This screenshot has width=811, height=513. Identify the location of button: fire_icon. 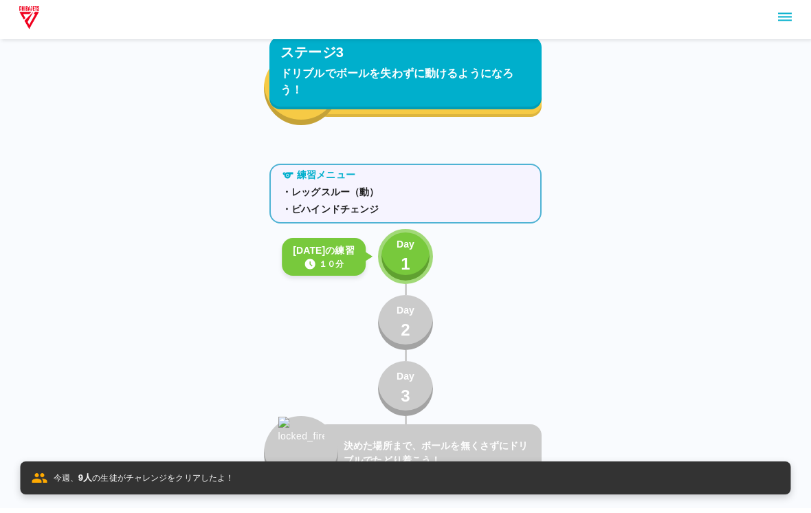
(301, 93).